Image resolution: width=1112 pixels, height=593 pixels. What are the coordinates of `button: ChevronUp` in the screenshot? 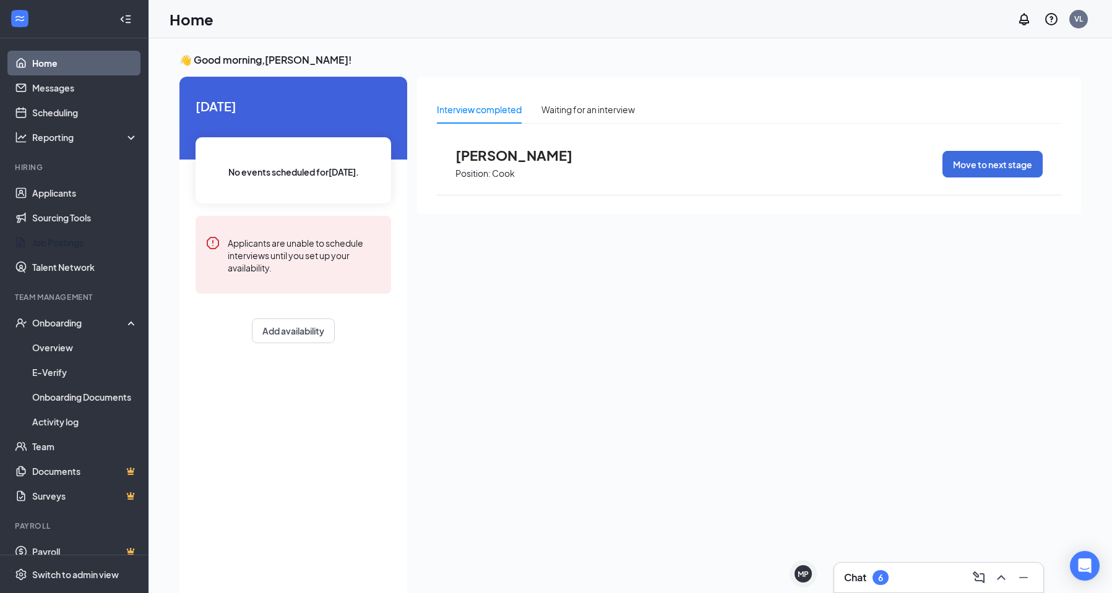 It's located at (1001, 578).